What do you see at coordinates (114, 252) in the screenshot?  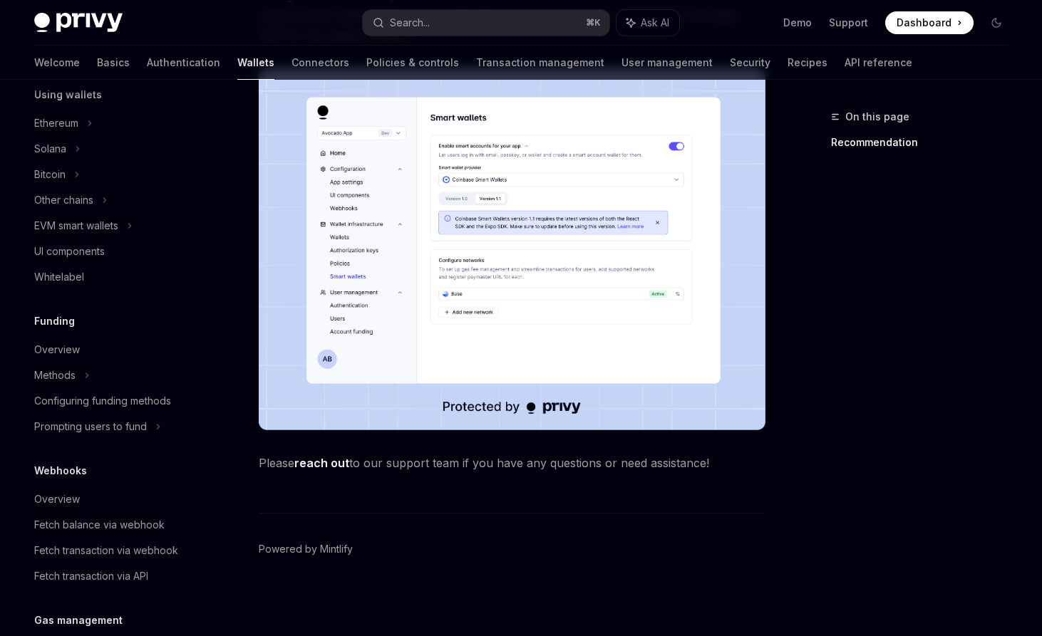 I see `a: UI components` at bounding box center [114, 252].